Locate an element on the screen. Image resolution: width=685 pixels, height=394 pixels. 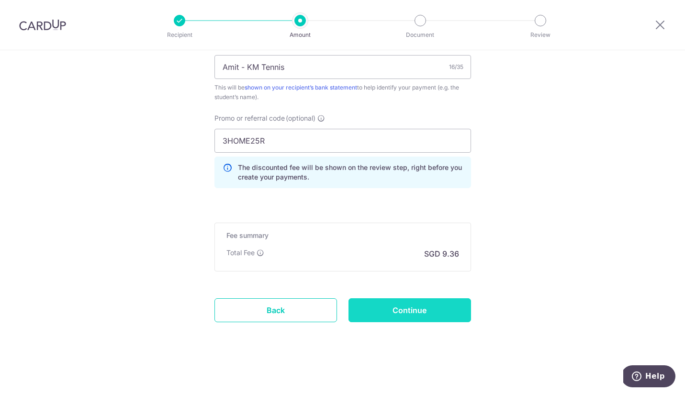
p: Document is located at coordinates (420, 35).